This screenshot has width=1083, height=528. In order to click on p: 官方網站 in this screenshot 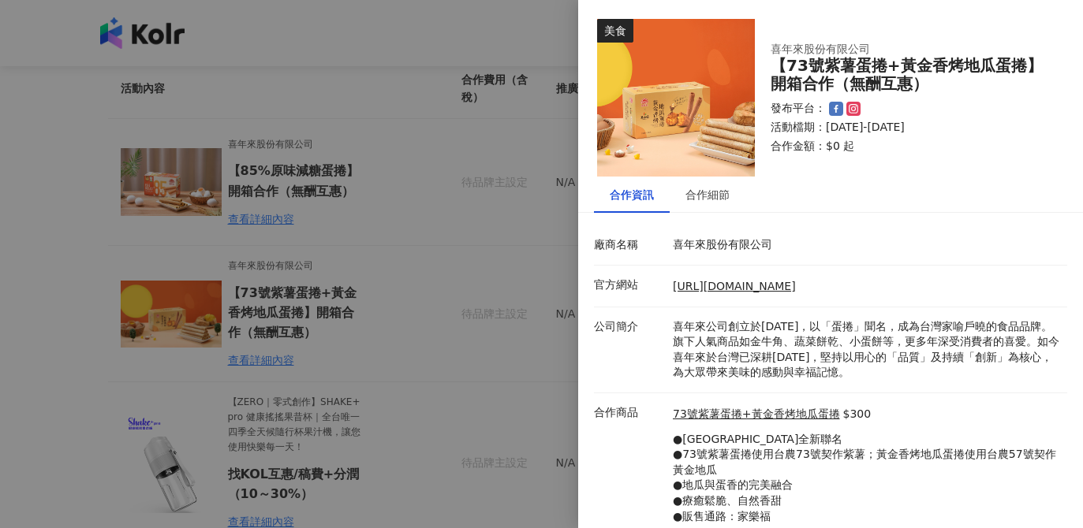, I will do `click(629, 285)`.